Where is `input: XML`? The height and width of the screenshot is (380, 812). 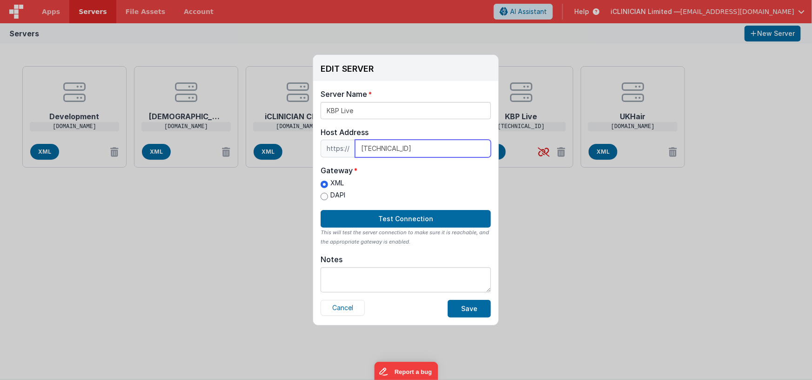 input: XML is located at coordinates (324, 184).